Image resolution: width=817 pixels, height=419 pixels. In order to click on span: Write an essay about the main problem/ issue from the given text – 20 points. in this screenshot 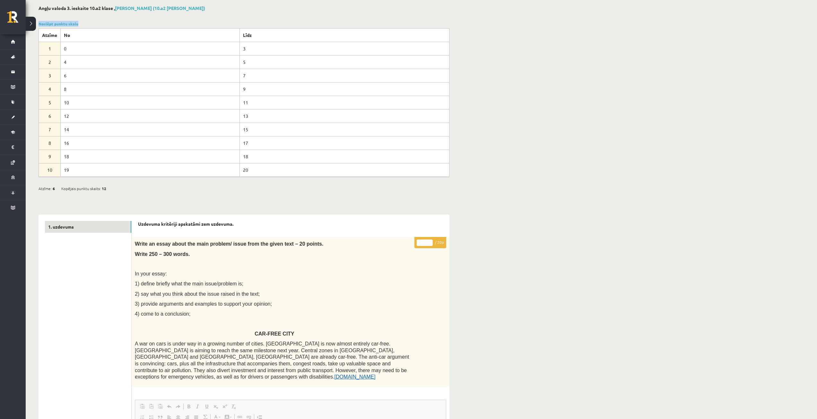, I will do `click(229, 244)`.